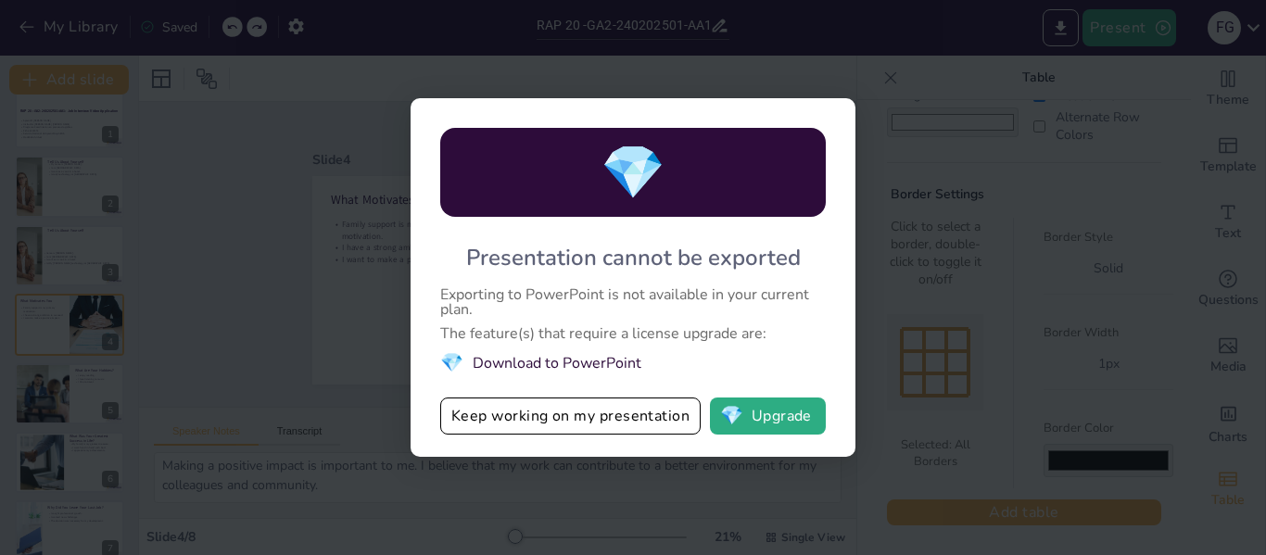 The width and height of the screenshot is (1266, 555). Describe the element at coordinates (633, 334) in the screenshot. I see `div: The feature(s) that require a license upgrade are:` at that location.